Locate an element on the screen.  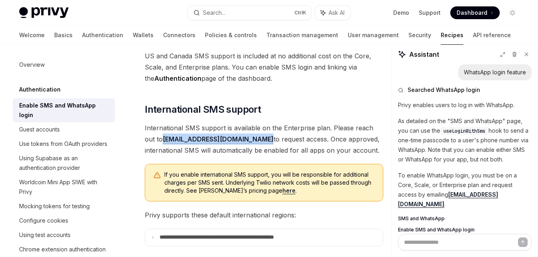
a: Demo is located at coordinates (402, 13).